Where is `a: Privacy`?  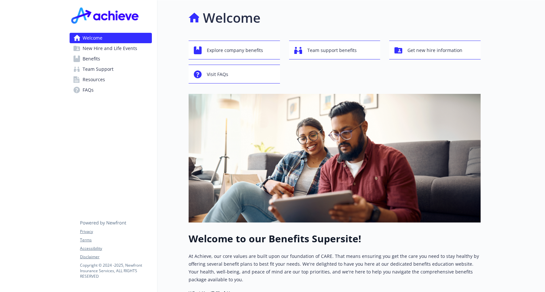
a: Privacy is located at coordinates (116, 232).